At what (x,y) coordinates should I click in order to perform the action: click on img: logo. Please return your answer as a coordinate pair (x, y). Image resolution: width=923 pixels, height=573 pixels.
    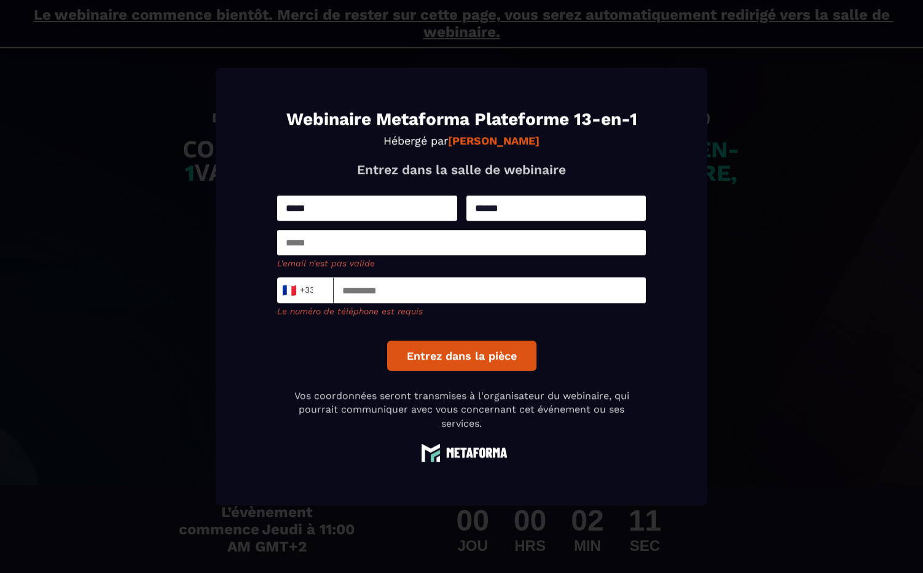
    Looking at the image, I should click on (462, 452).